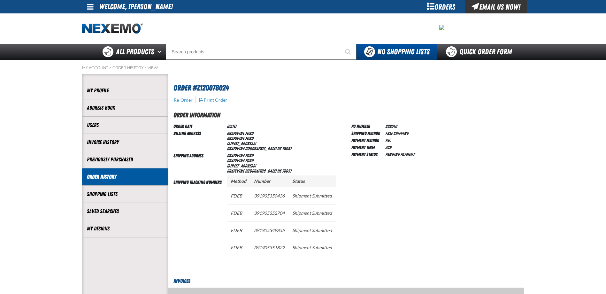 The image size is (606, 294). I want to click on a: My Designs, so click(125, 228).